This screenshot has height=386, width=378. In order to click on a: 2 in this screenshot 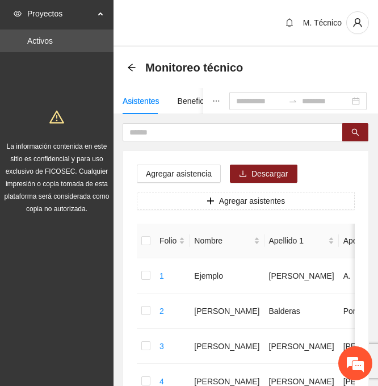, I will do `click(162, 311)`.